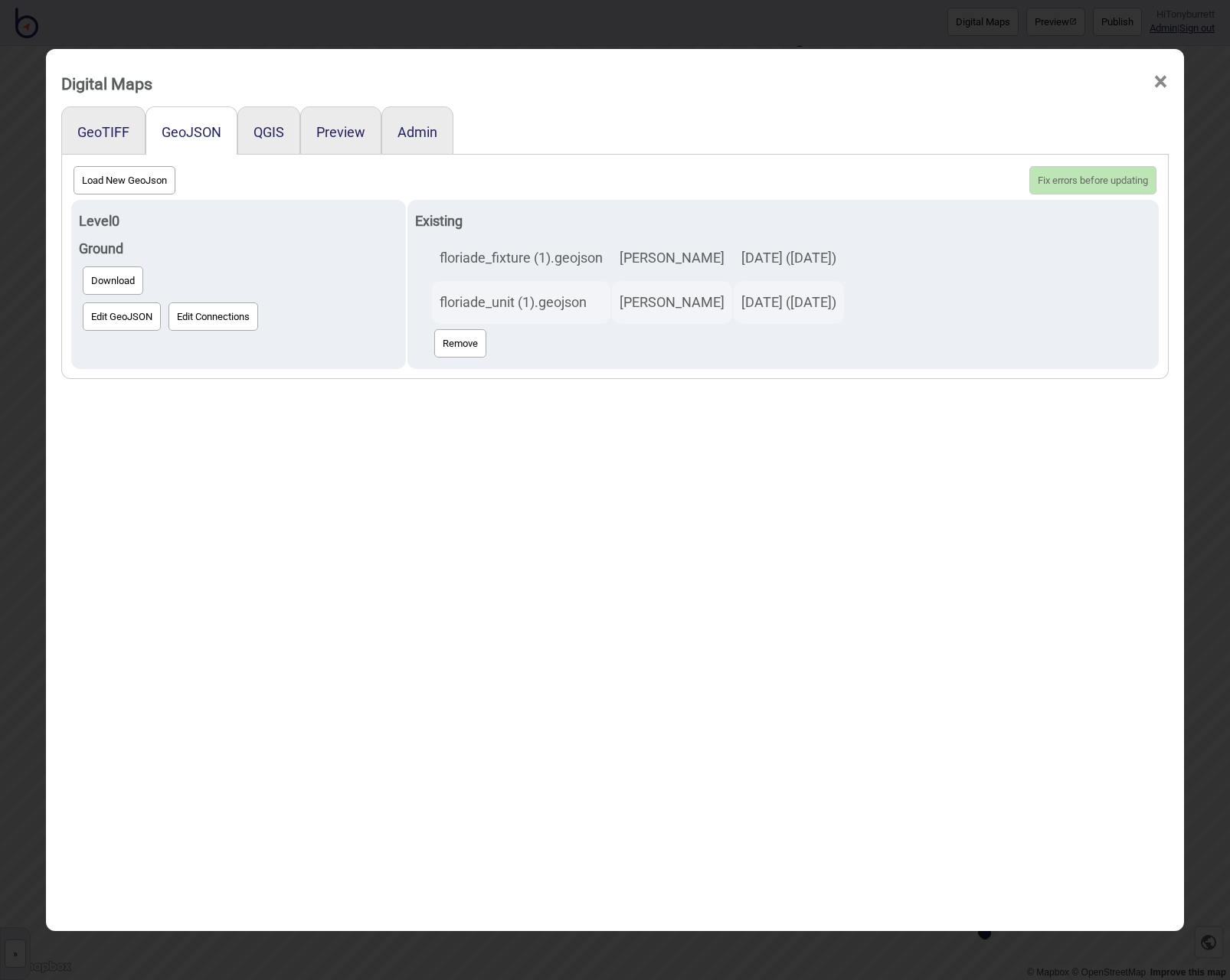 The height and width of the screenshot is (980, 1230). What do you see at coordinates (269, 132) in the screenshot?
I see `button: QGIS` at bounding box center [269, 132].